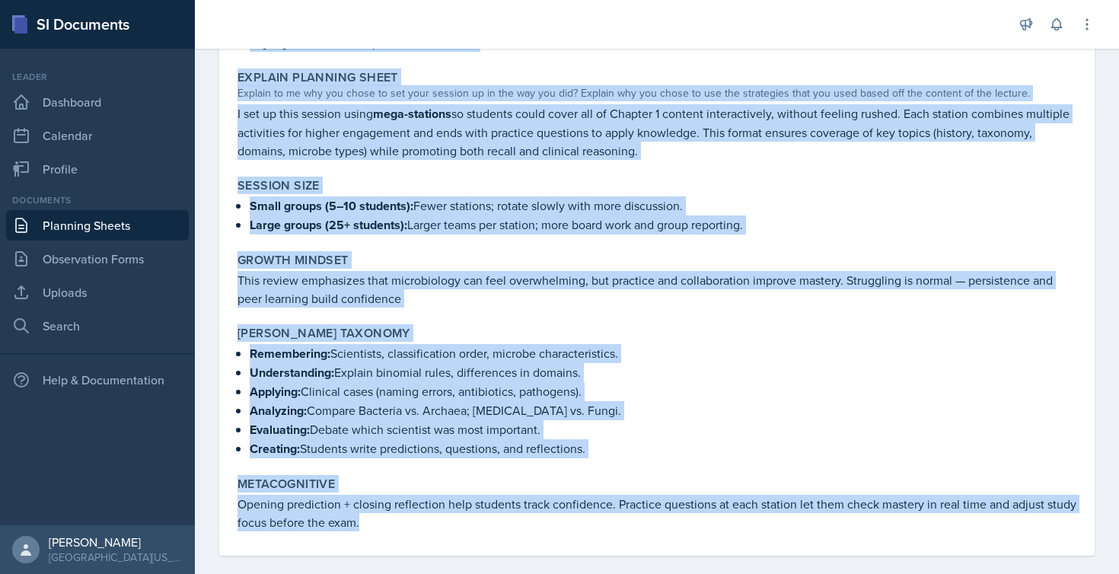 Image resolution: width=1119 pixels, height=574 pixels. What do you see at coordinates (279, 429) in the screenshot?
I see `strong: Evaluating:` at bounding box center [279, 429].